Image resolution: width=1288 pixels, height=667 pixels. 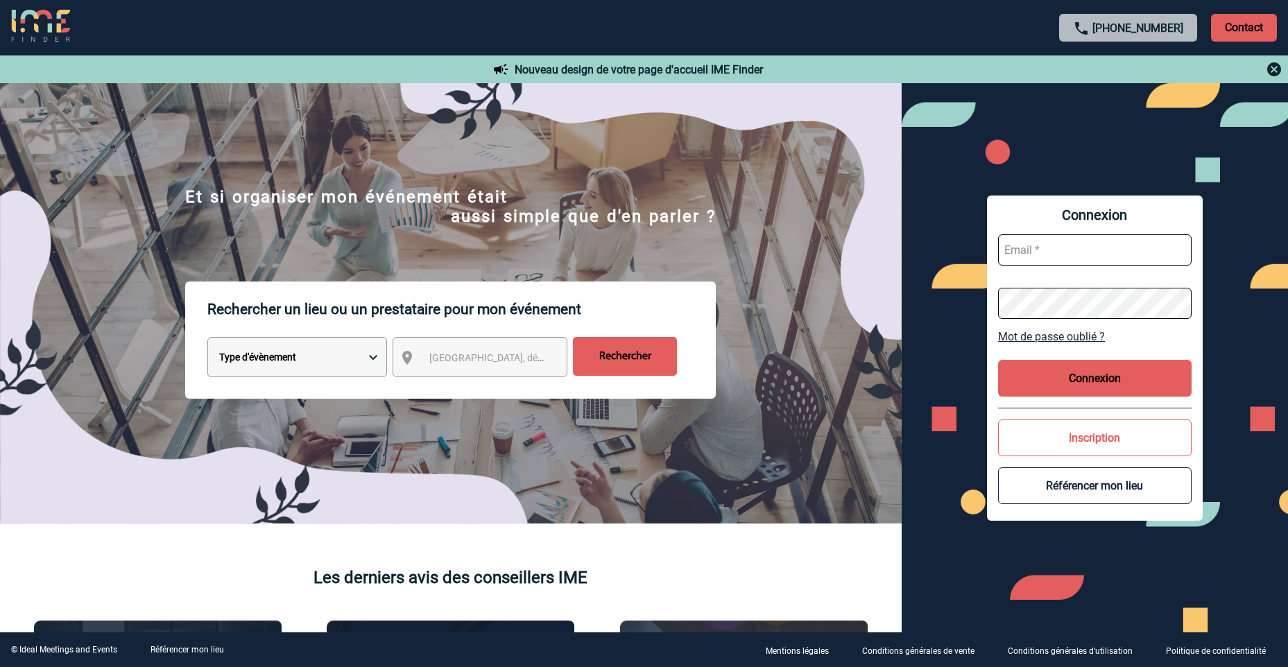 What do you see at coordinates (64, 650) in the screenshot?
I see `div: © Ideal Meetings and Events` at bounding box center [64, 650].